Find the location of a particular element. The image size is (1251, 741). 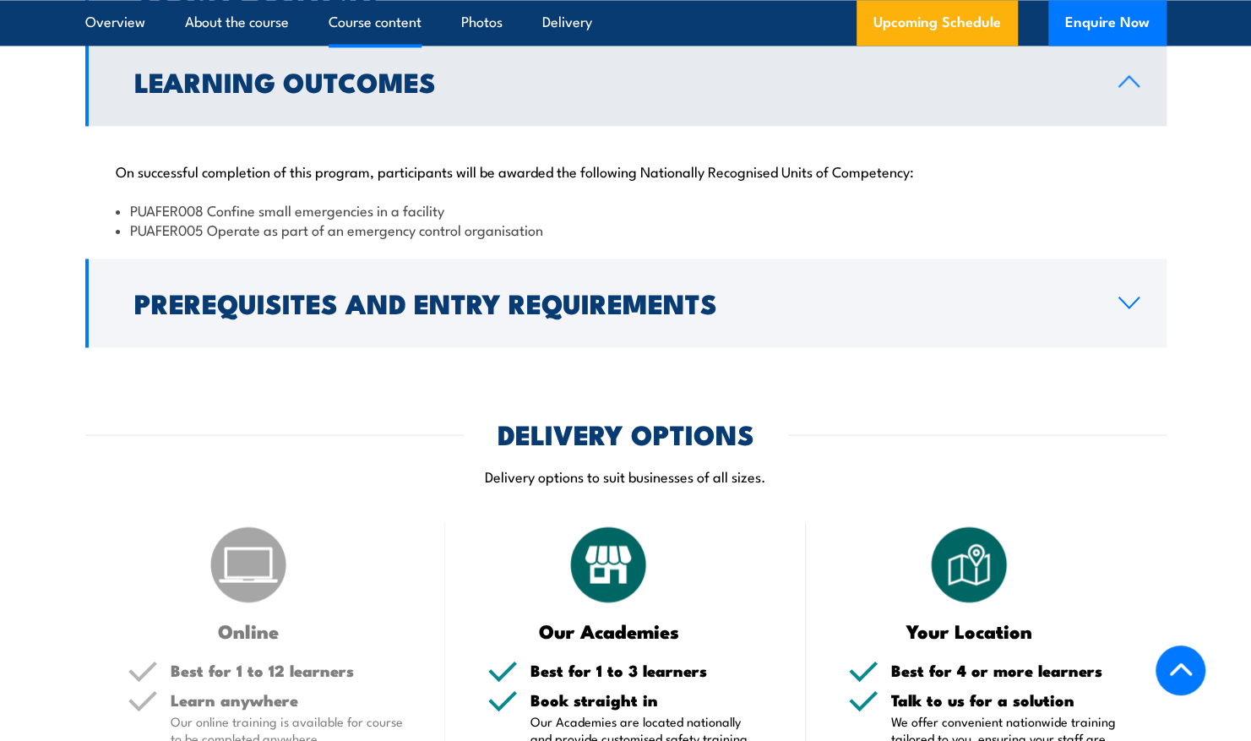

h5: Best for 1 to 3 learners is located at coordinates (647, 669).